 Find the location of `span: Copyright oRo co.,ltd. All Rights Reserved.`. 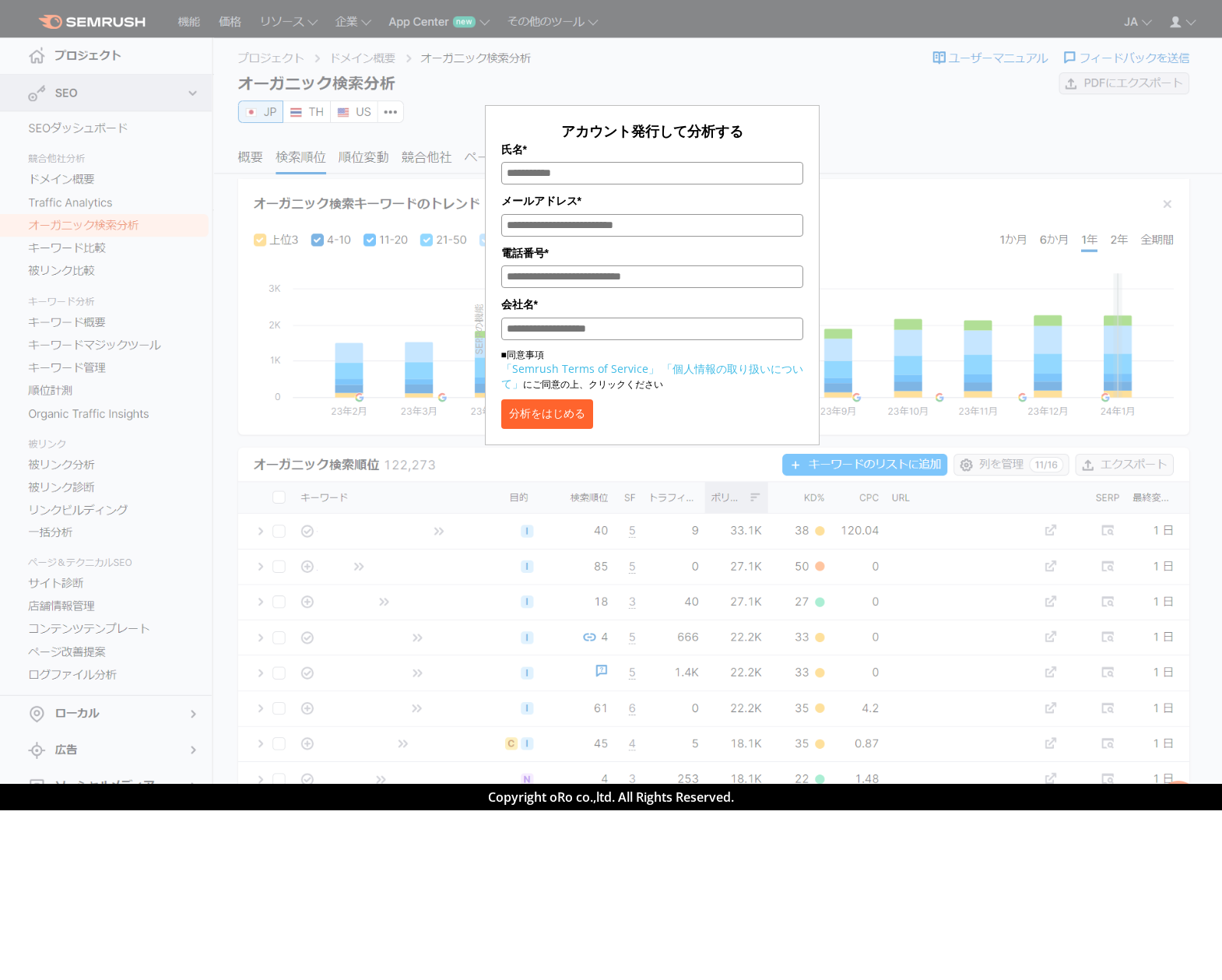

span: Copyright oRo co.,ltd. All Rights Reserved. is located at coordinates (611, 797).